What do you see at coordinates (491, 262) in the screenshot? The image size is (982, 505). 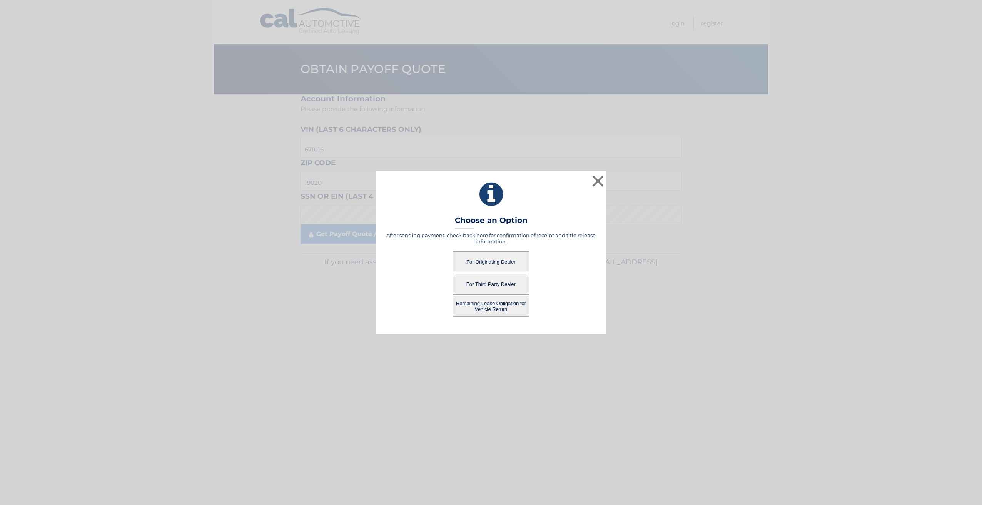 I see `button: For Originating Dealer` at bounding box center [491, 262].